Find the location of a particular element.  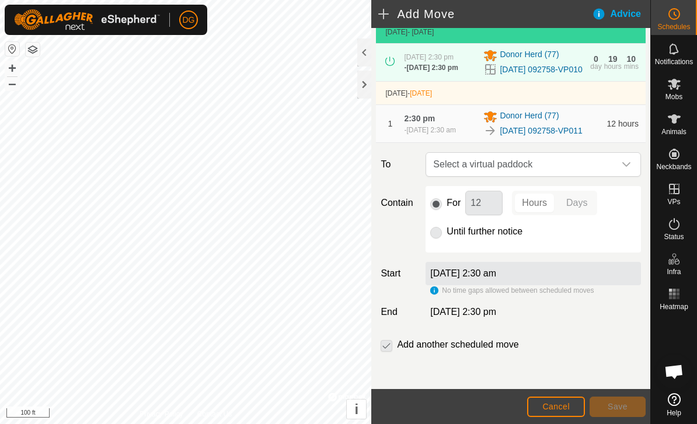

button: i is located at coordinates (356, 409).